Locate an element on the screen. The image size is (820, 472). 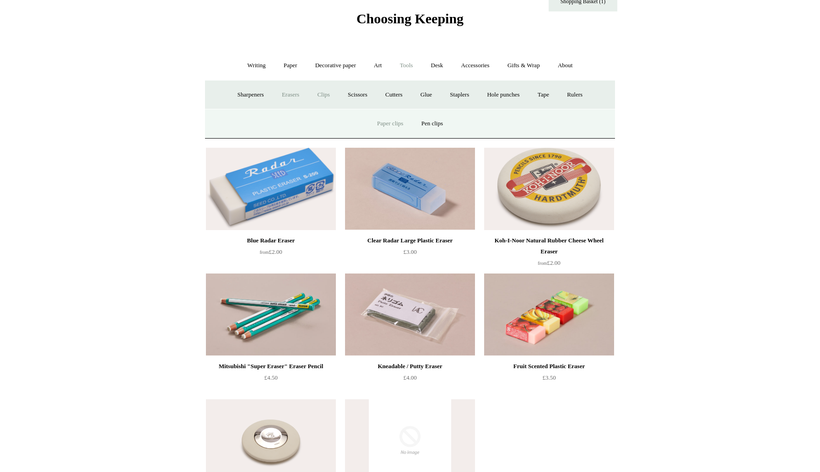
a: Choosing Keeping is located at coordinates (410, 22).